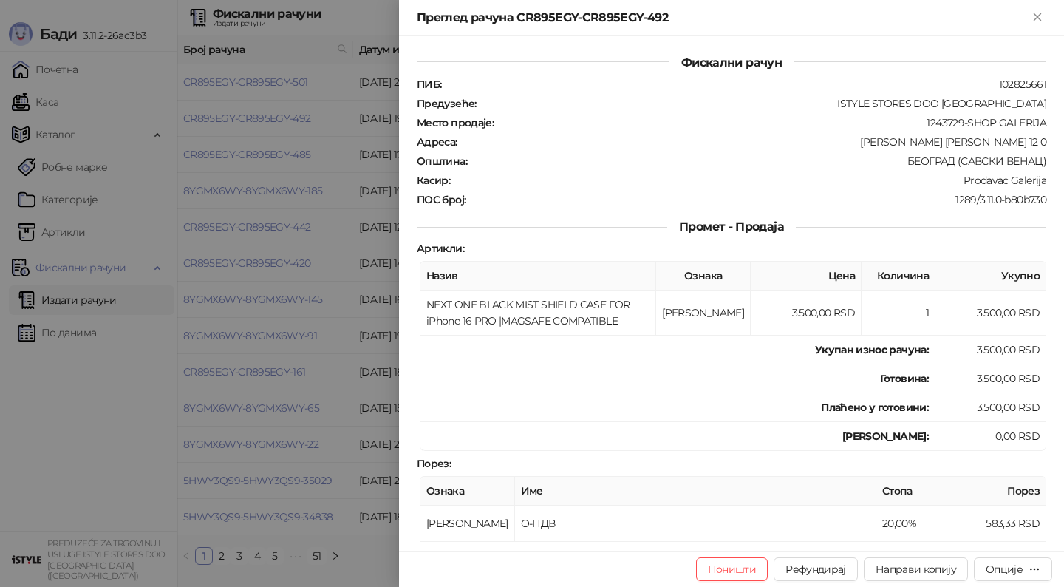  What do you see at coordinates (750, 180) in the screenshot?
I see `div: Prodavac Galerija` at bounding box center [750, 180].